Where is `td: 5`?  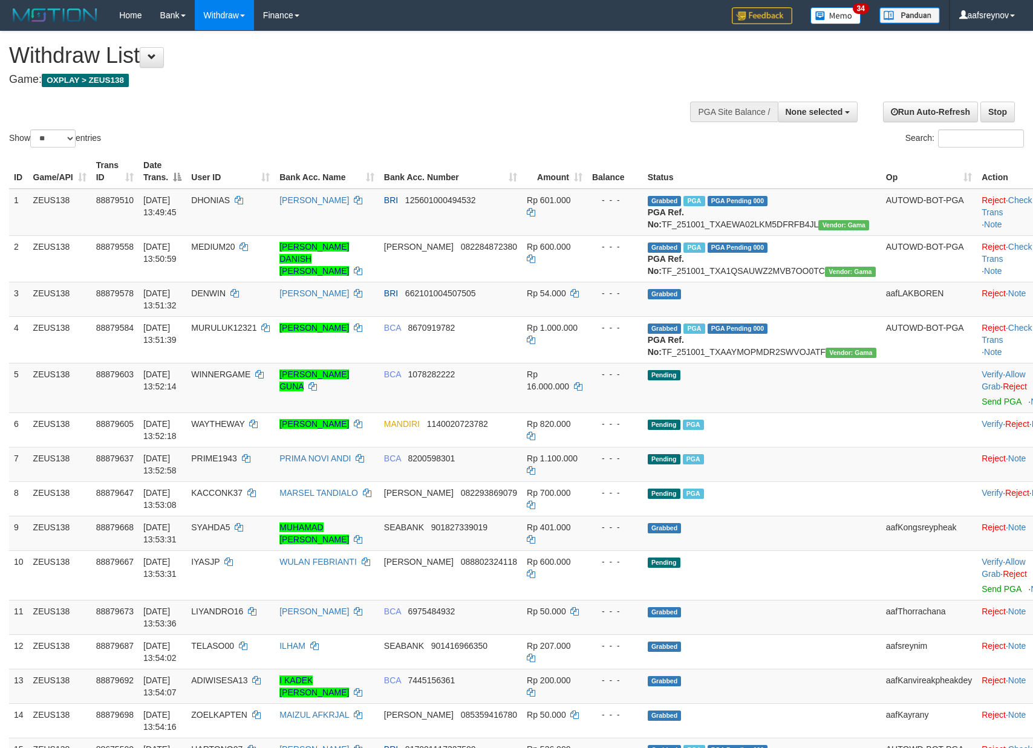 td: 5 is located at coordinates (19, 388).